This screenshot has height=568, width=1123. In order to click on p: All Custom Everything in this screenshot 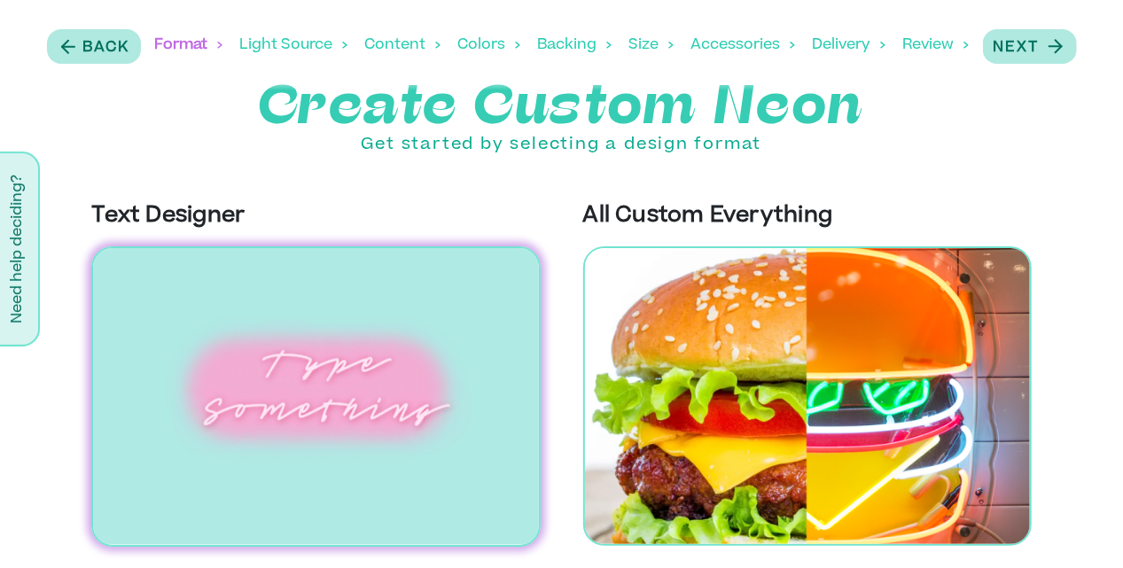, I will do `click(808, 216)`.